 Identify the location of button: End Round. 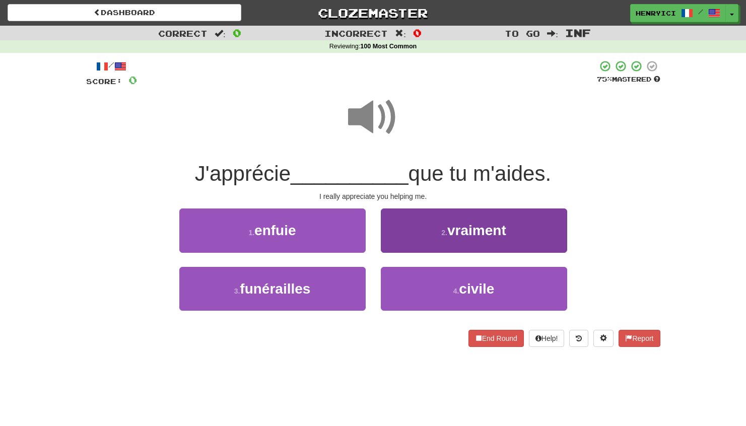
(496, 339).